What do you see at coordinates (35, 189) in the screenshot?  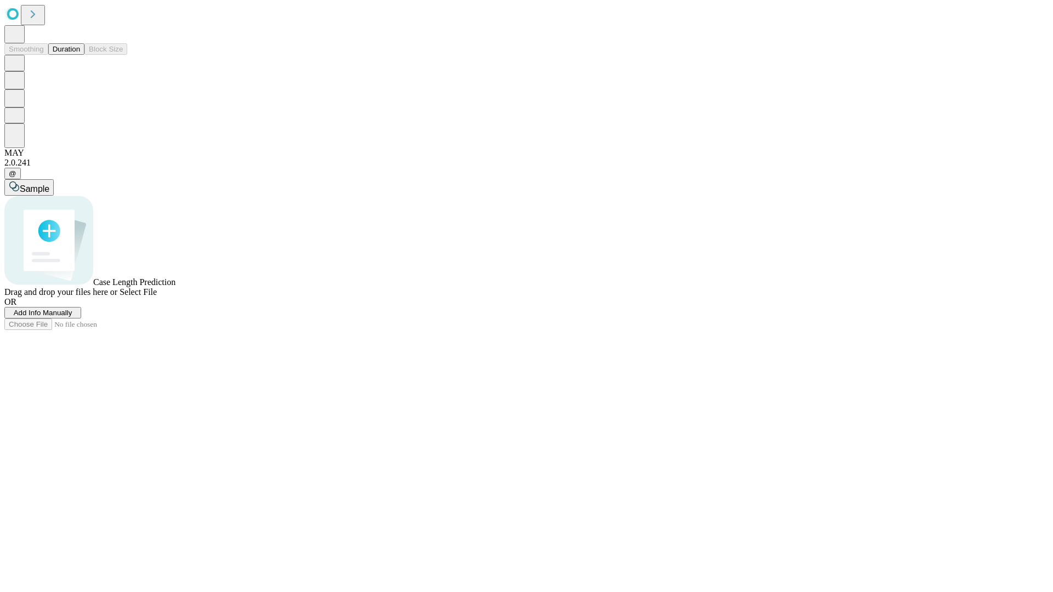 I see `span: Sample` at bounding box center [35, 189].